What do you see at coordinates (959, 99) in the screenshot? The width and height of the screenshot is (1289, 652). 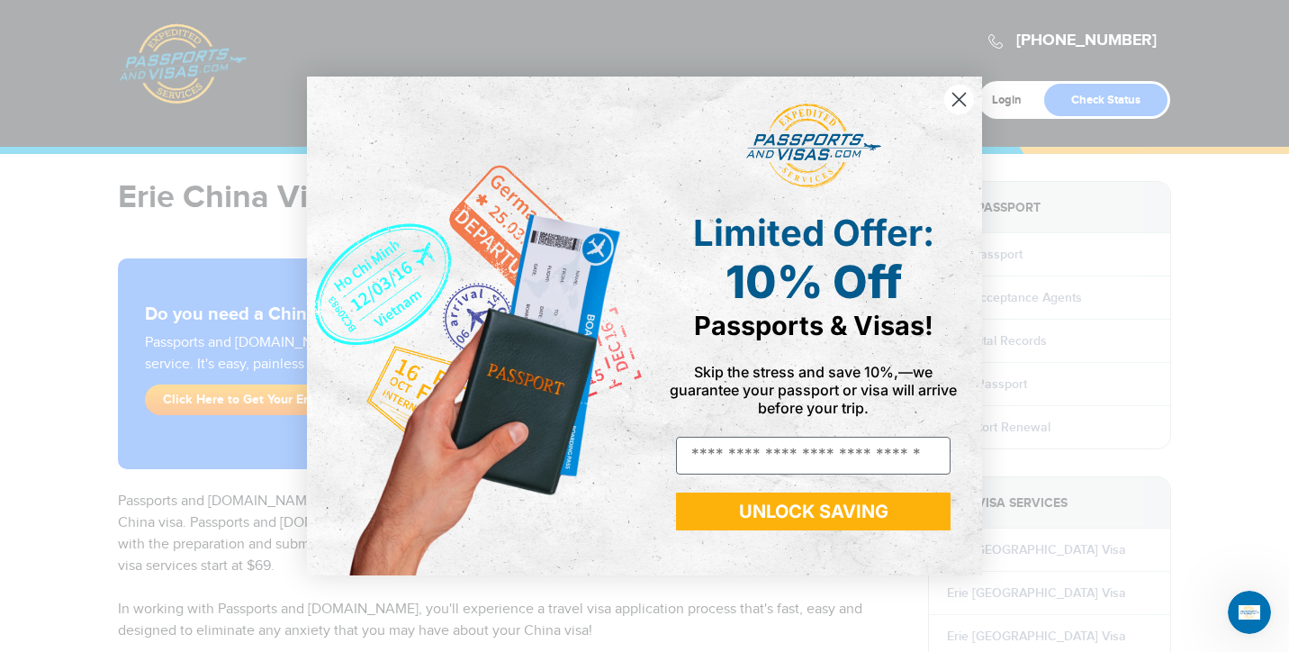 I see `button: Close dialog` at bounding box center [959, 99].